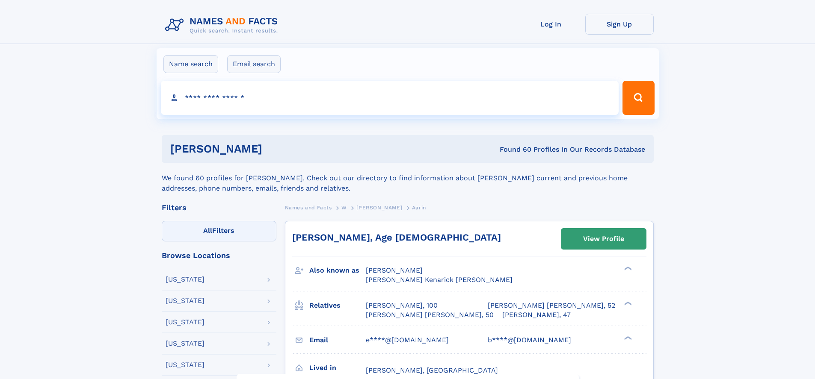  I want to click on h3: Lived in, so click(338, 368).